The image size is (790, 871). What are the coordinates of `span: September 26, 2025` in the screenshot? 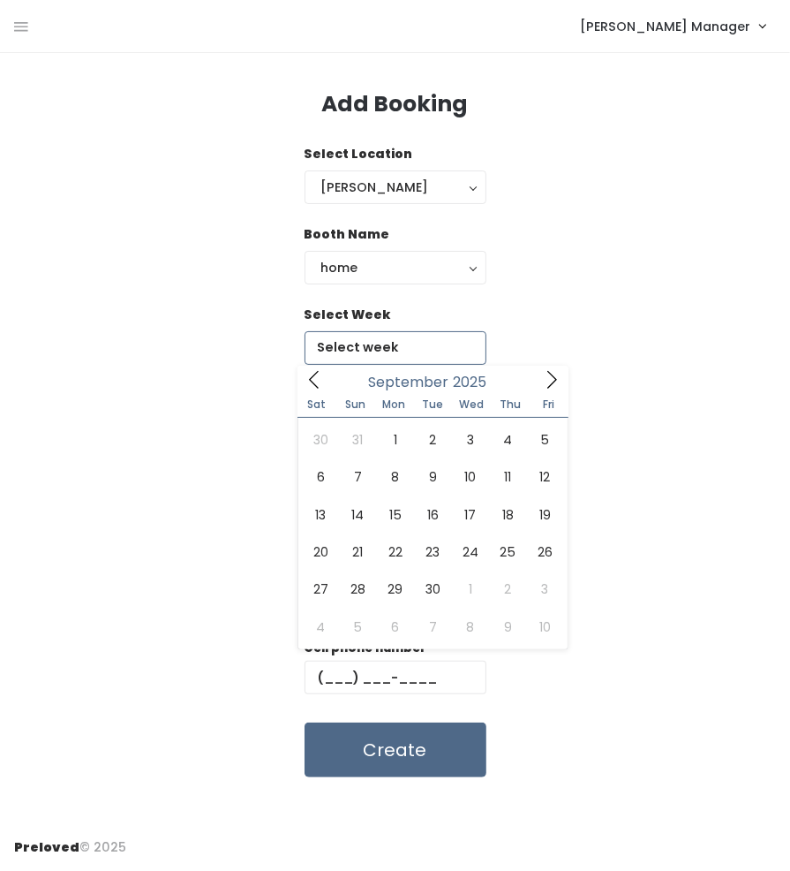 It's located at (545, 552).